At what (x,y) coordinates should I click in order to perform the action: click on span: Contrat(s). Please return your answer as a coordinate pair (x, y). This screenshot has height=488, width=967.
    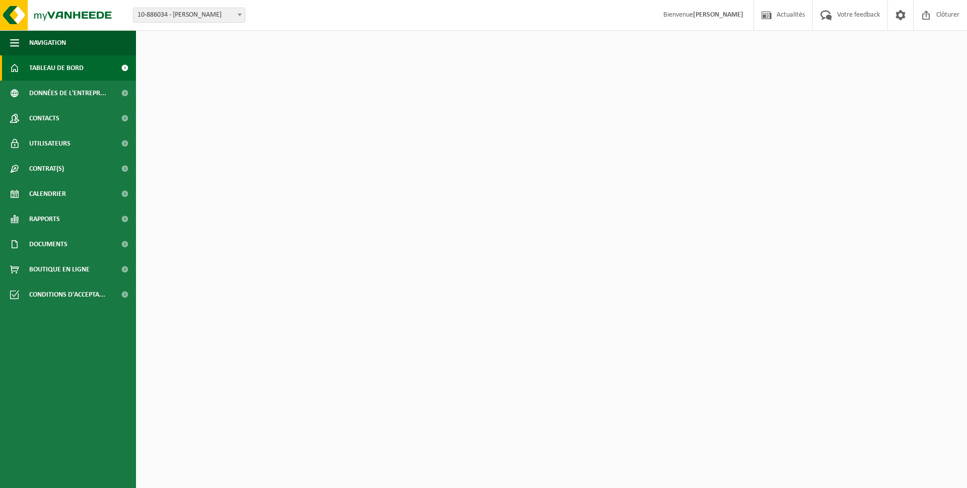
    Looking at the image, I should click on (46, 169).